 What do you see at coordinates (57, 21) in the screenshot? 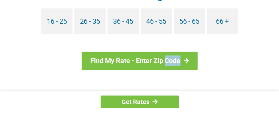
I see `a: 16 - 25` at bounding box center [57, 21].